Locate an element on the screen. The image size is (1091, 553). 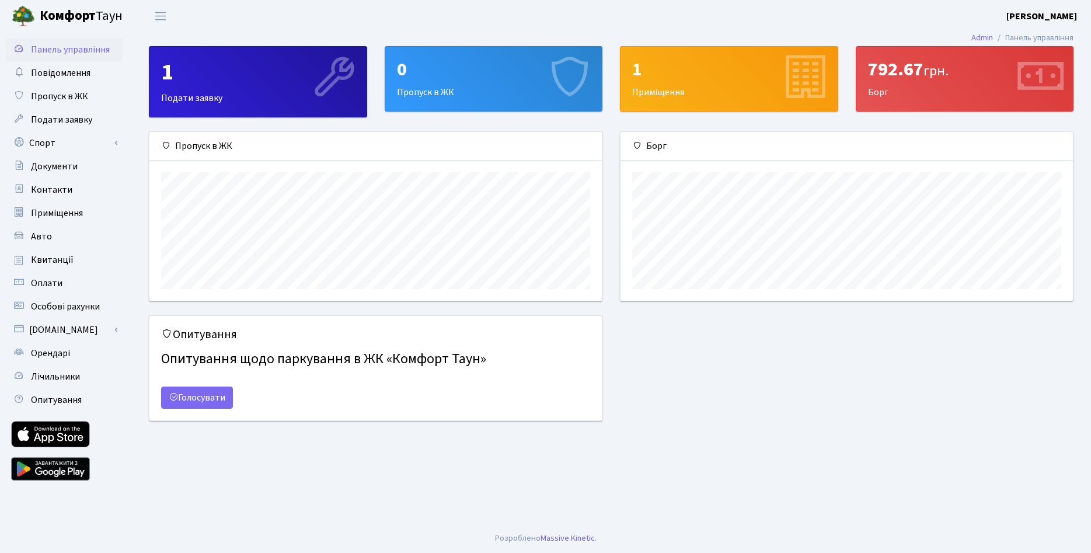
span: Документи is located at coordinates (54, 166).